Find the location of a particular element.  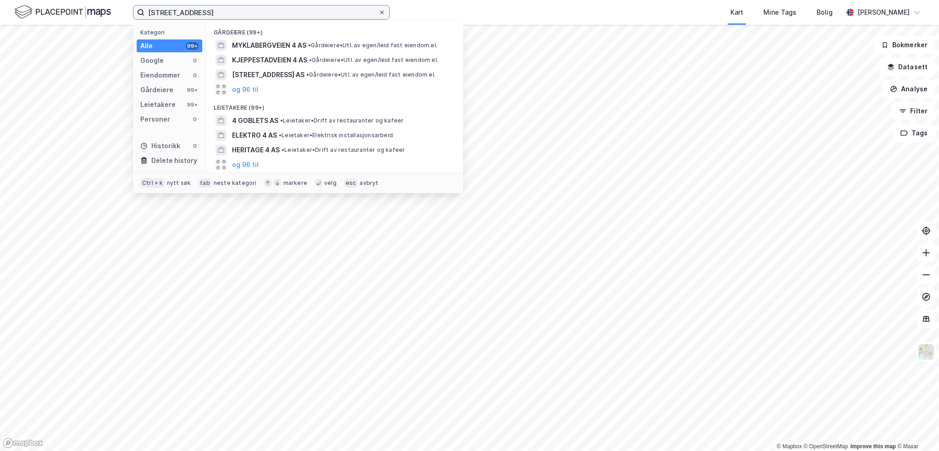

img: logo.f888ab2527a4732fd821a326f86c7f29.svg is located at coordinates (63, 12).